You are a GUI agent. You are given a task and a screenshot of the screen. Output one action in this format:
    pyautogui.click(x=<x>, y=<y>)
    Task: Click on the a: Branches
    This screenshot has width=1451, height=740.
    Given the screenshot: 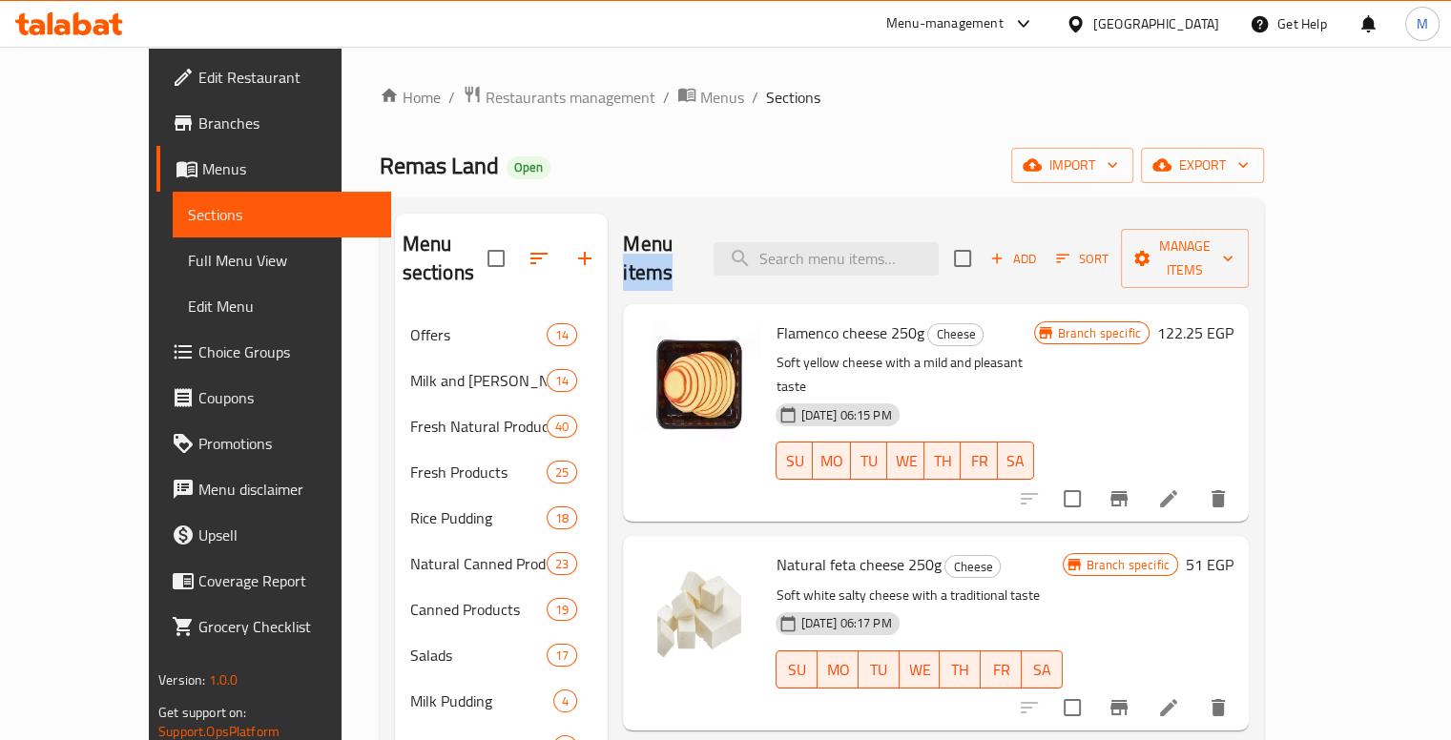 What is the action you would take?
    pyautogui.click(x=274, y=123)
    